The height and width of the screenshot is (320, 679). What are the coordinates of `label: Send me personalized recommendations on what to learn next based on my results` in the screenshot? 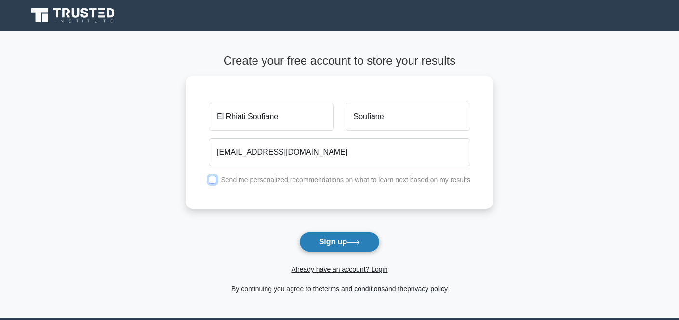 It's located at (346, 180).